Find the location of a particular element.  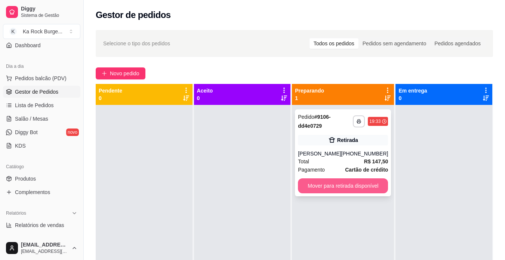

span: KDS is located at coordinates (20, 145).